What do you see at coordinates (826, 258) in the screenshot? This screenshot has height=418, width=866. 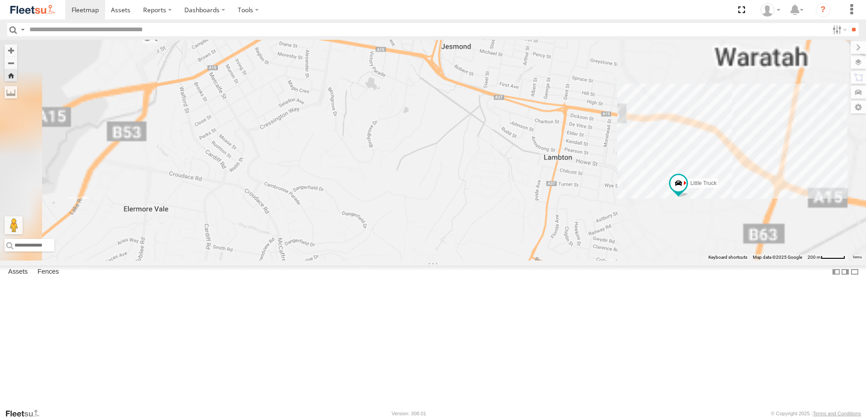 I see `button: Map Scale: 200 m per 50 pixels` at bounding box center [826, 258].